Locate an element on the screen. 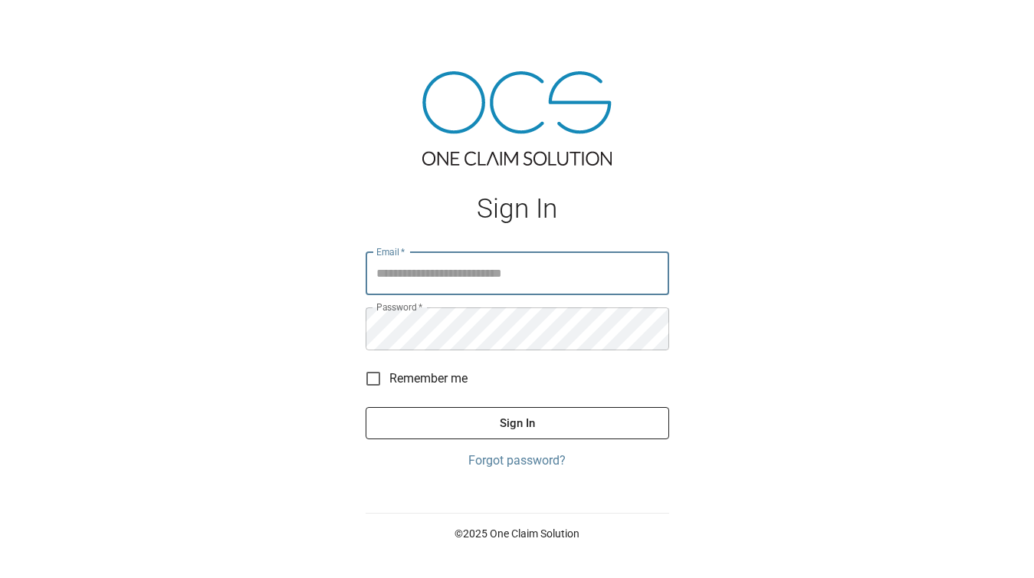 The width and height of the screenshot is (1034, 578). span: Remember me is located at coordinates (429, 379).